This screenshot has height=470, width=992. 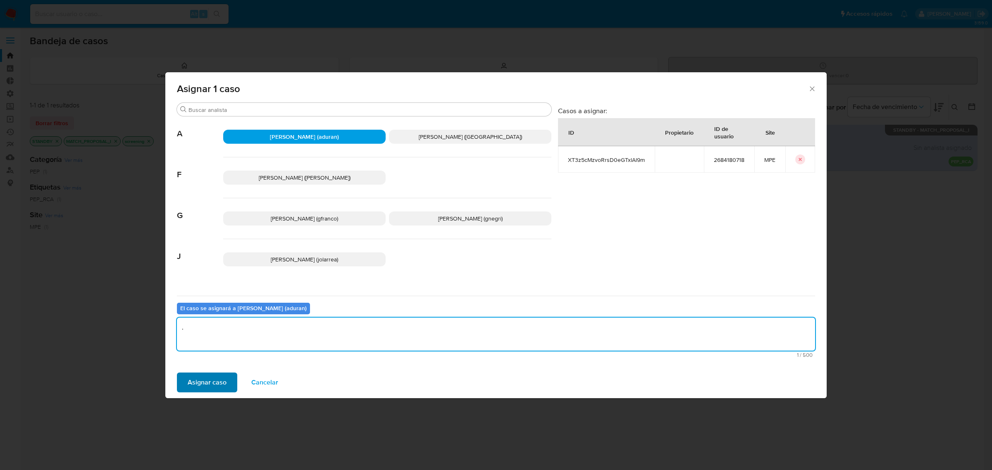 What do you see at coordinates (207, 383) in the screenshot?
I see `span: Asignar caso` at bounding box center [207, 383].